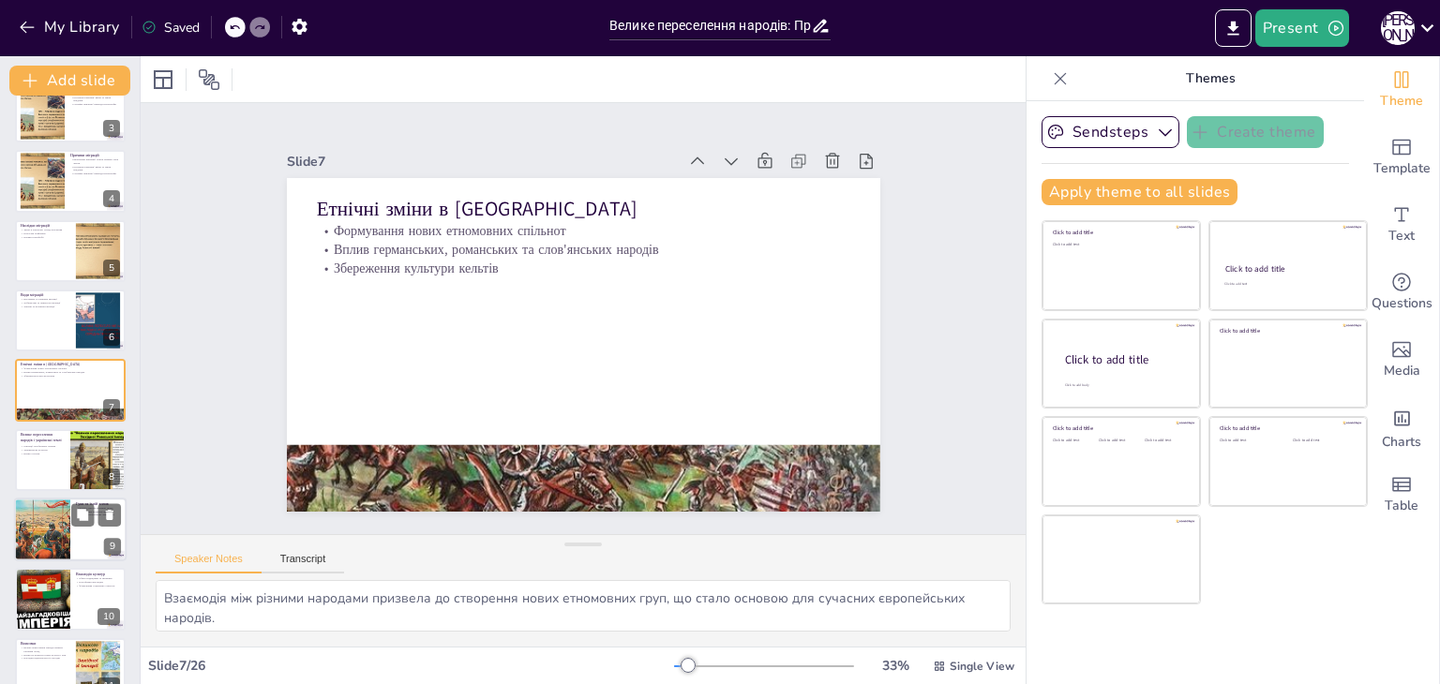 Image resolution: width=1440 pixels, height=684 pixels. What do you see at coordinates (1255, 132) in the screenshot?
I see `button: Create theme` at bounding box center [1255, 132].